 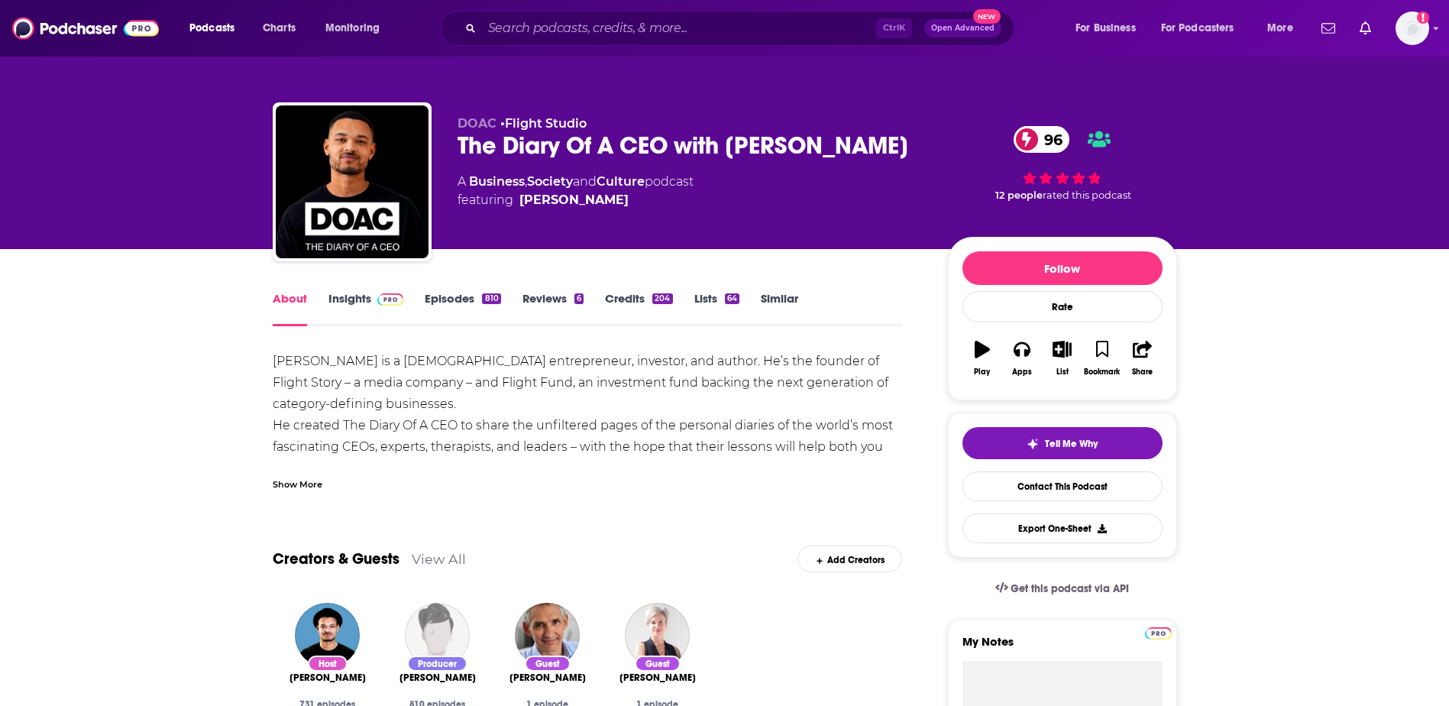 I want to click on span: Open Advanced, so click(x=963, y=28).